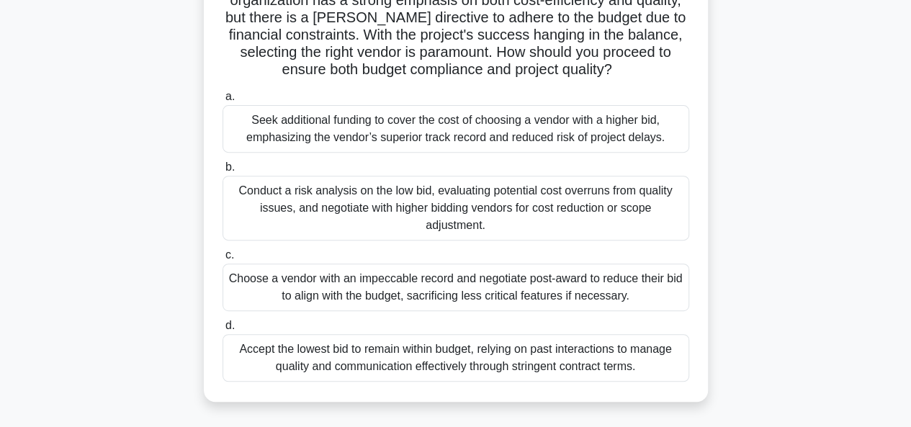 This screenshot has width=911, height=427. Describe the element at coordinates (456, 287) in the screenshot. I see `div: Choose a vendor with an impeccable record and negotiate post-award to reduce their bid to align w...` at that location.